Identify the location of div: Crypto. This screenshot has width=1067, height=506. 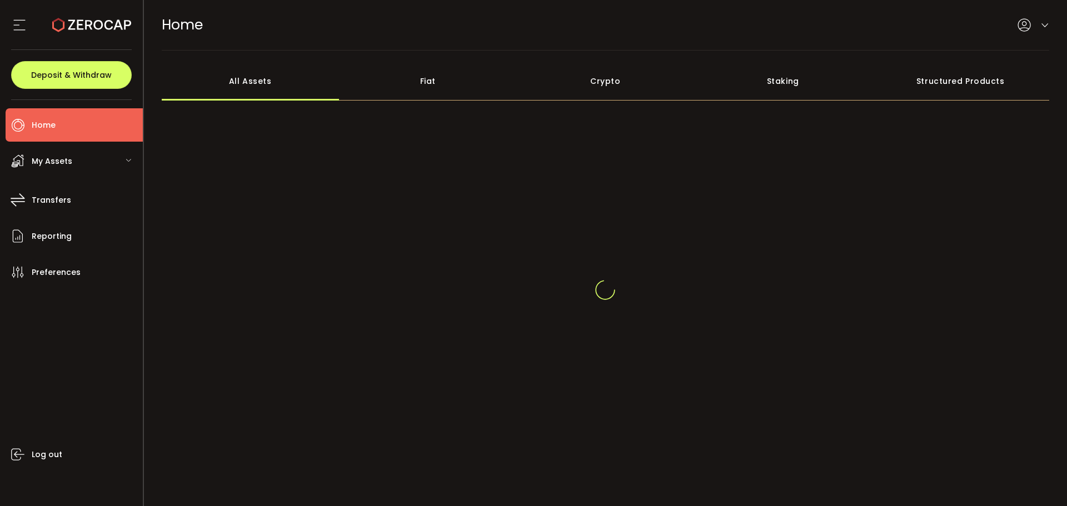
(606, 81).